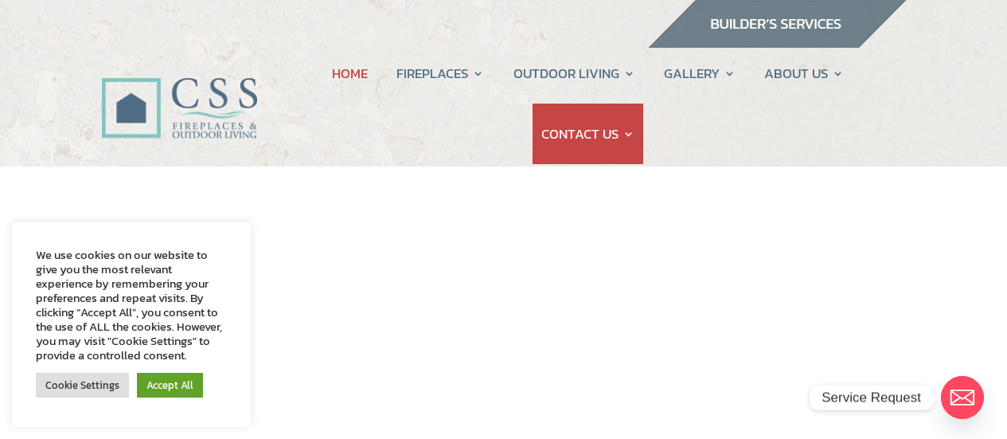 The width and height of the screenshot is (1007, 439). I want to click on a: builder services construction supply, so click(777, 43).